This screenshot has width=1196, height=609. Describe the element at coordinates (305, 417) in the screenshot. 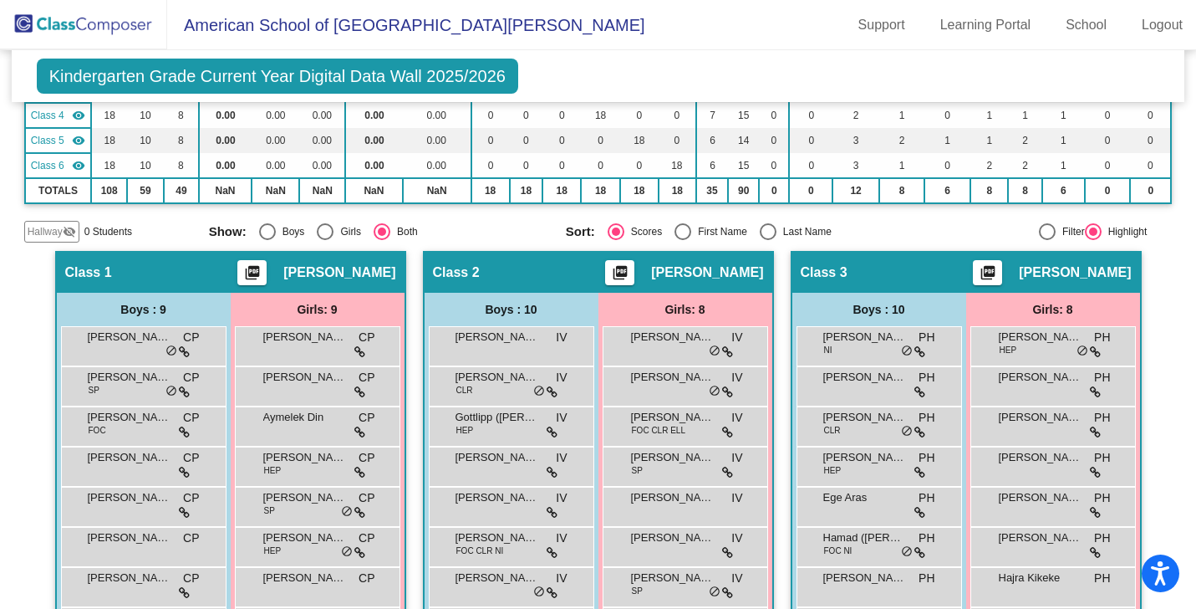

I see `span: Aymelek Din` at that location.